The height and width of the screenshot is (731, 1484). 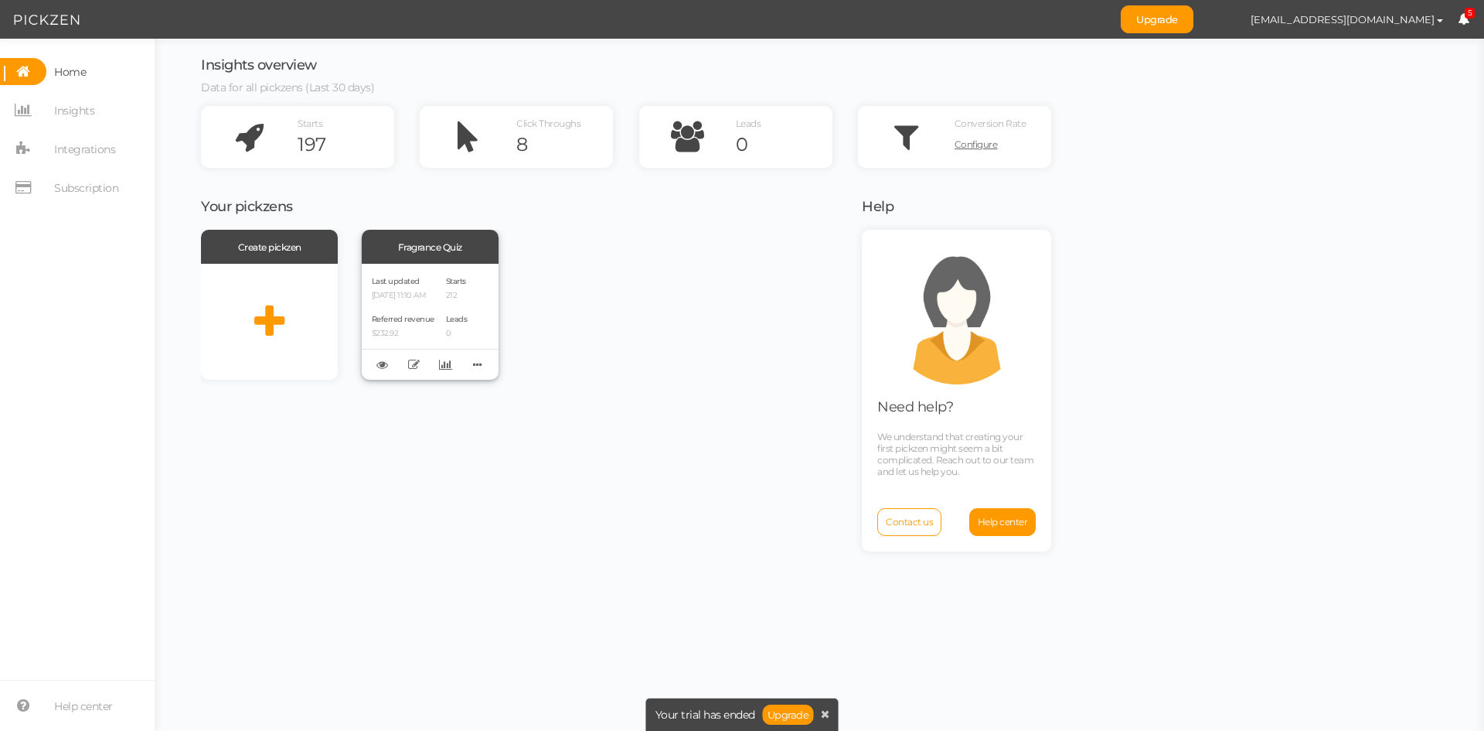 What do you see at coordinates (74, 111) in the screenshot?
I see `span: Insights` at bounding box center [74, 111].